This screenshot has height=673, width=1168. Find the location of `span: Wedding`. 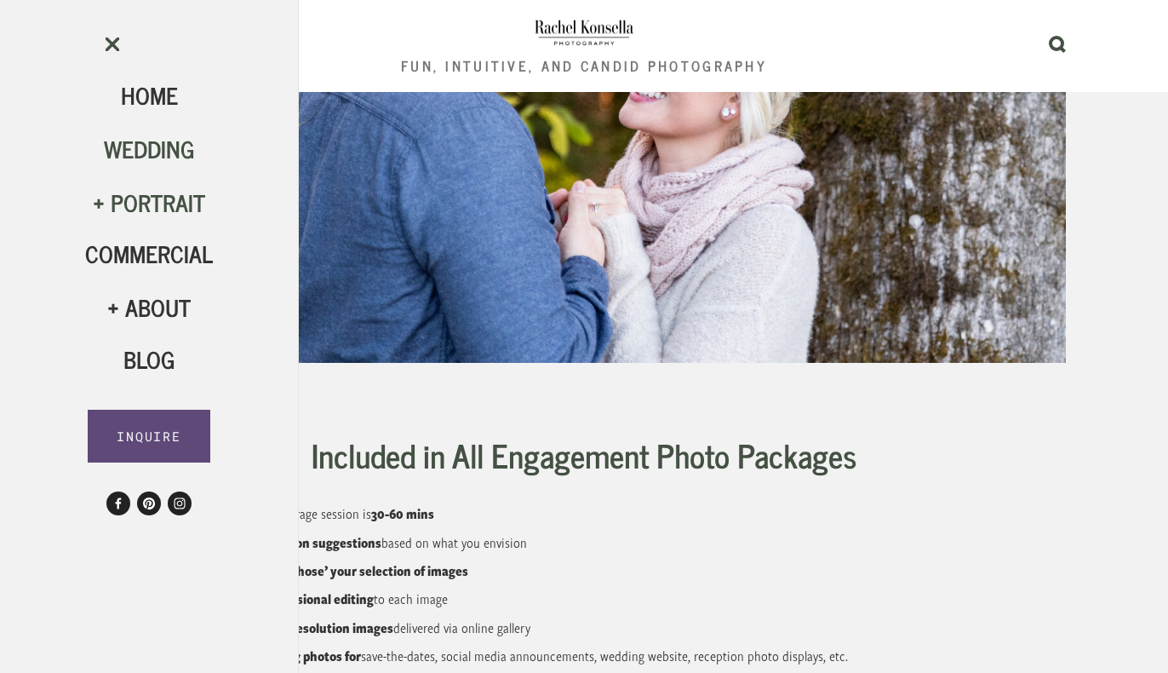

span: Wedding is located at coordinates (149, 148).